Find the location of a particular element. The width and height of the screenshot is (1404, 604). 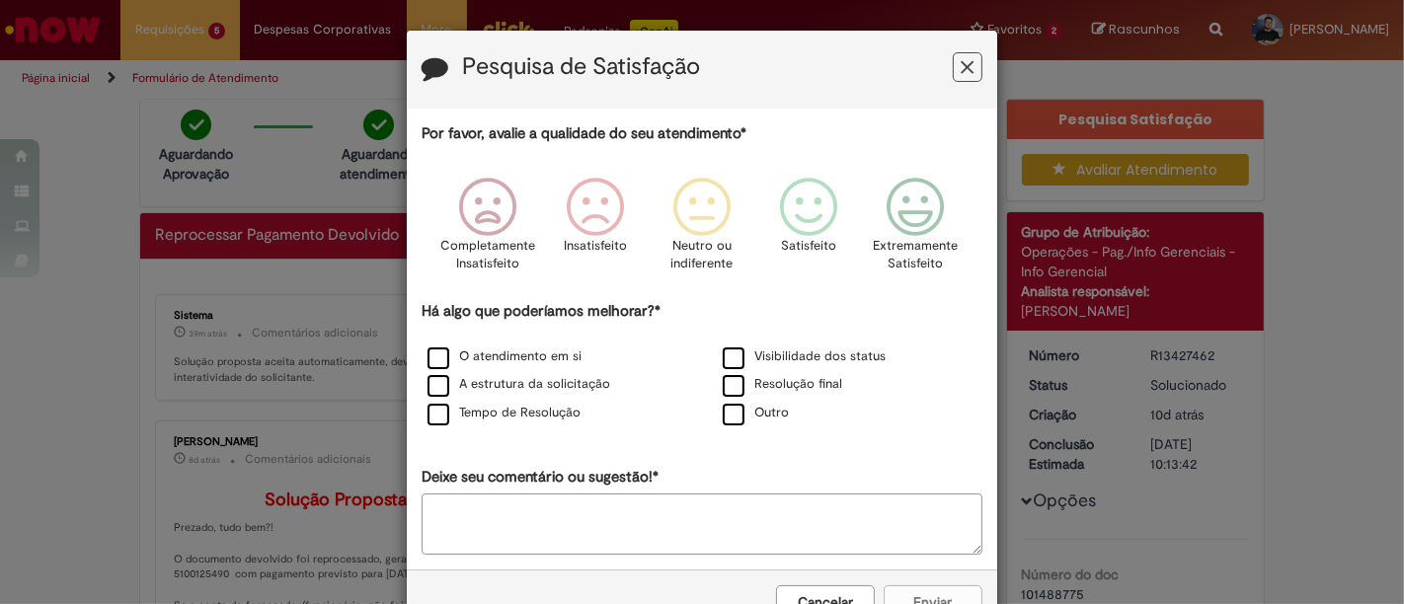

p: Completamente Insatisfeito is located at coordinates (489, 255).